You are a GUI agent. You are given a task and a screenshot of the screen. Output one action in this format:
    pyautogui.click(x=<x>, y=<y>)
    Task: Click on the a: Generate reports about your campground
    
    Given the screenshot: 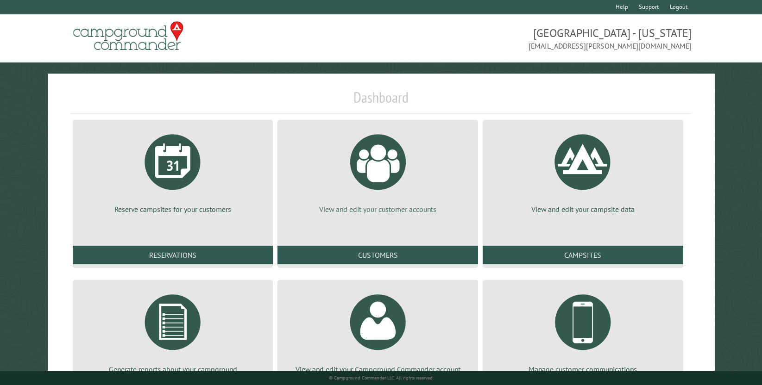 What is the action you would take?
    pyautogui.click(x=173, y=331)
    